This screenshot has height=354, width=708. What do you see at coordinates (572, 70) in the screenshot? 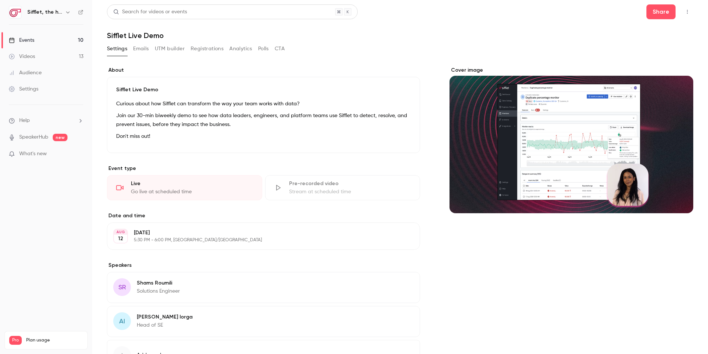
I see `label: Cover image` at bounding box center [572, 70].